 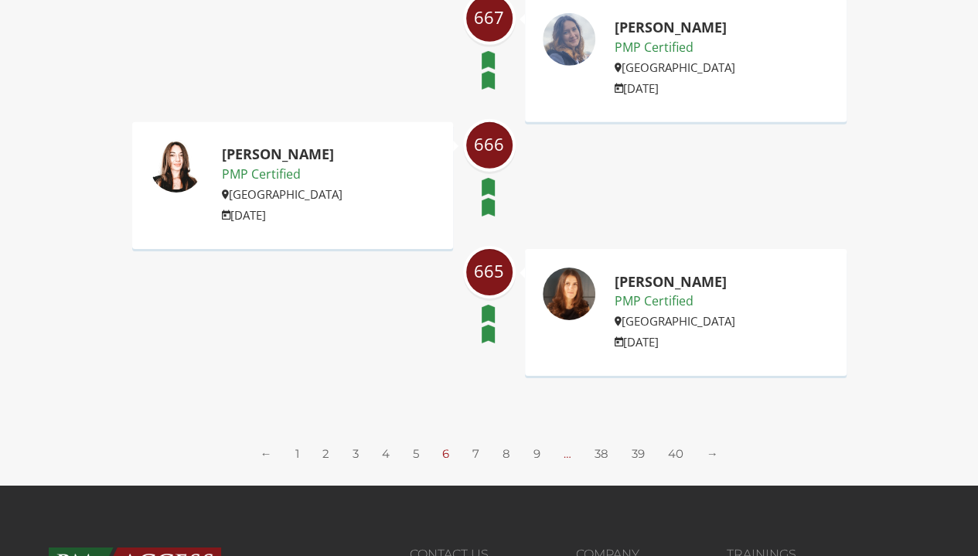 What do you see at coordinates (297, 453) in the screenshot?
I see `a: 1` at bounding box center [297, 453].